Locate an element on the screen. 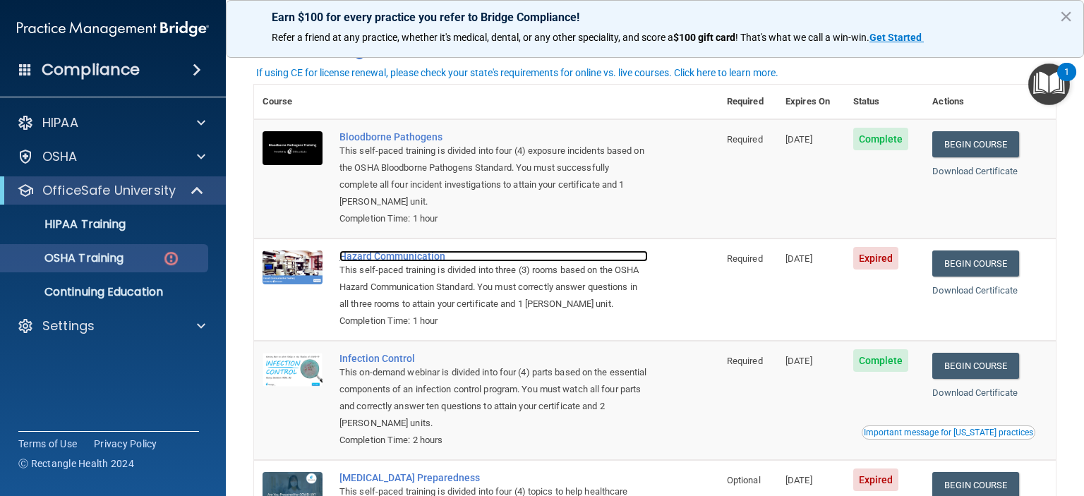  th: Actions is located at coordinates (989, 102).